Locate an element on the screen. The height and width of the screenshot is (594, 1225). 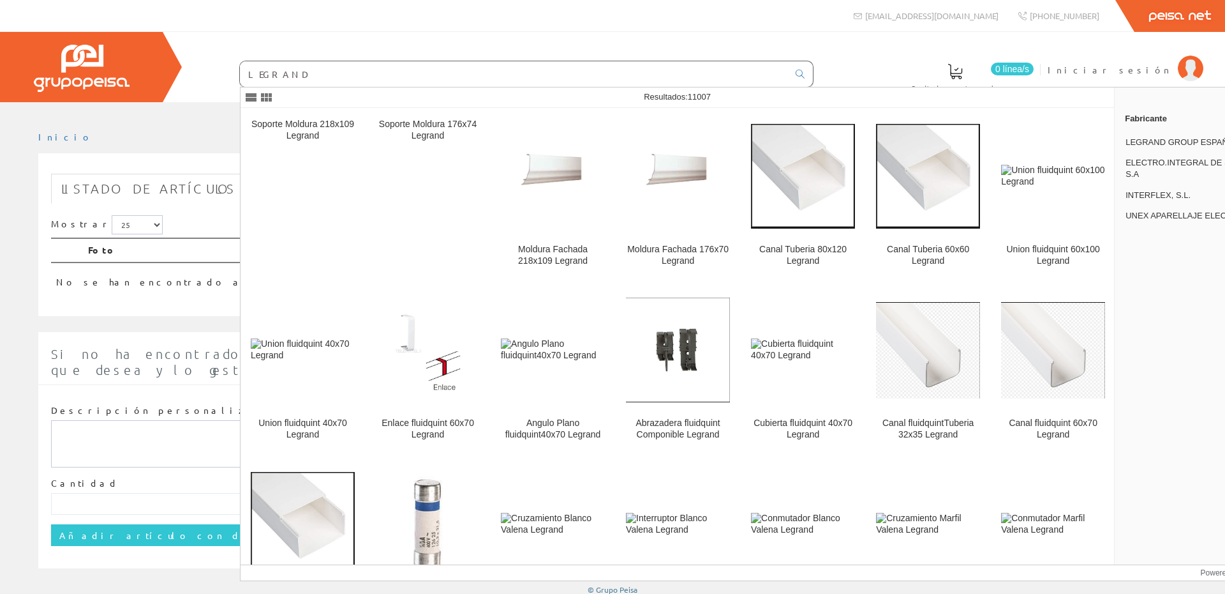
div: Enlace fluidquint 60x70 Legrand is located at coordinates (428, 429).